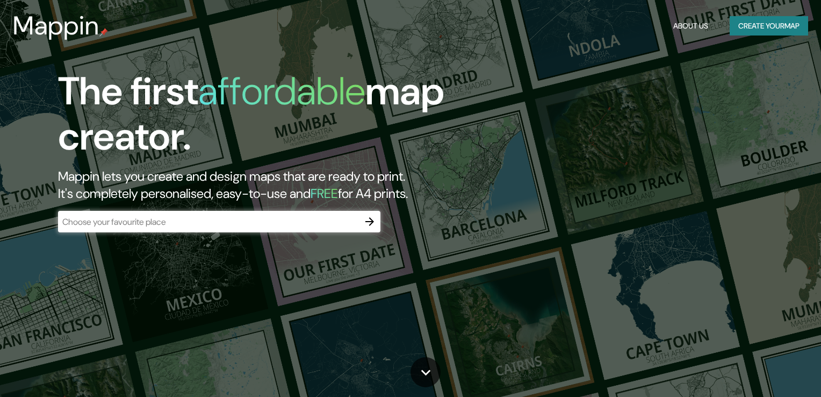  Describe the element at coordinates (324, 193) in the screenshot. I see `h5: FREE` at that location.